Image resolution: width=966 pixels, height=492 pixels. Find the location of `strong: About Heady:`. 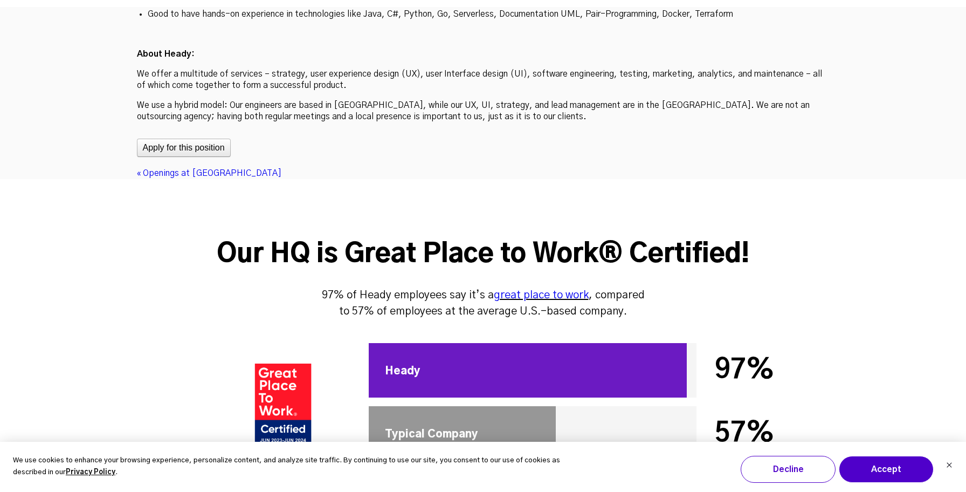

strong: About Heady: is located at coordinates (166, 54).